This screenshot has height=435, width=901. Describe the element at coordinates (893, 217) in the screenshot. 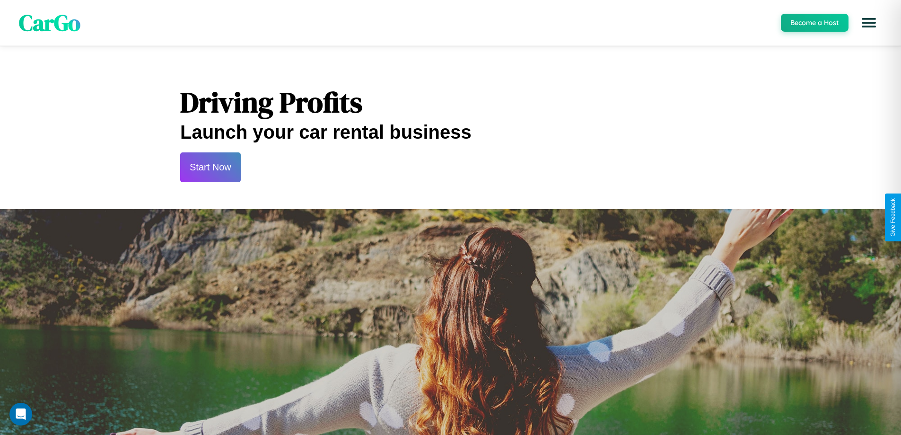

I see `div: Give Feedback` at that location.